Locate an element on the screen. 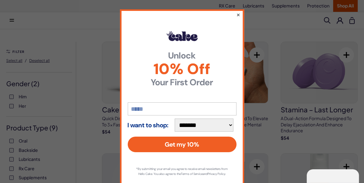 The height and width of the screenshot is (183, 364). p: *By submitting your email you agree to receive email newsletters from Hello Cake. You also agree ... is located at coordinates (182, 171).